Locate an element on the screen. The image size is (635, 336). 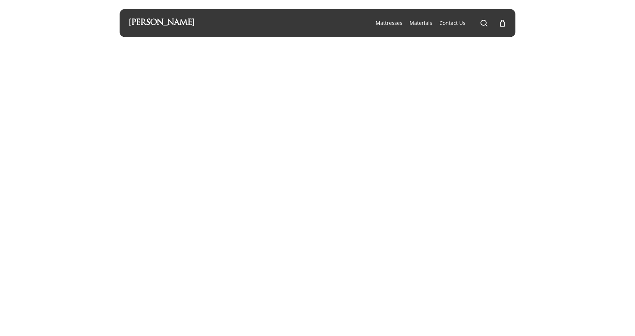
nav: Main Menu is located at coordinates (439, 23).